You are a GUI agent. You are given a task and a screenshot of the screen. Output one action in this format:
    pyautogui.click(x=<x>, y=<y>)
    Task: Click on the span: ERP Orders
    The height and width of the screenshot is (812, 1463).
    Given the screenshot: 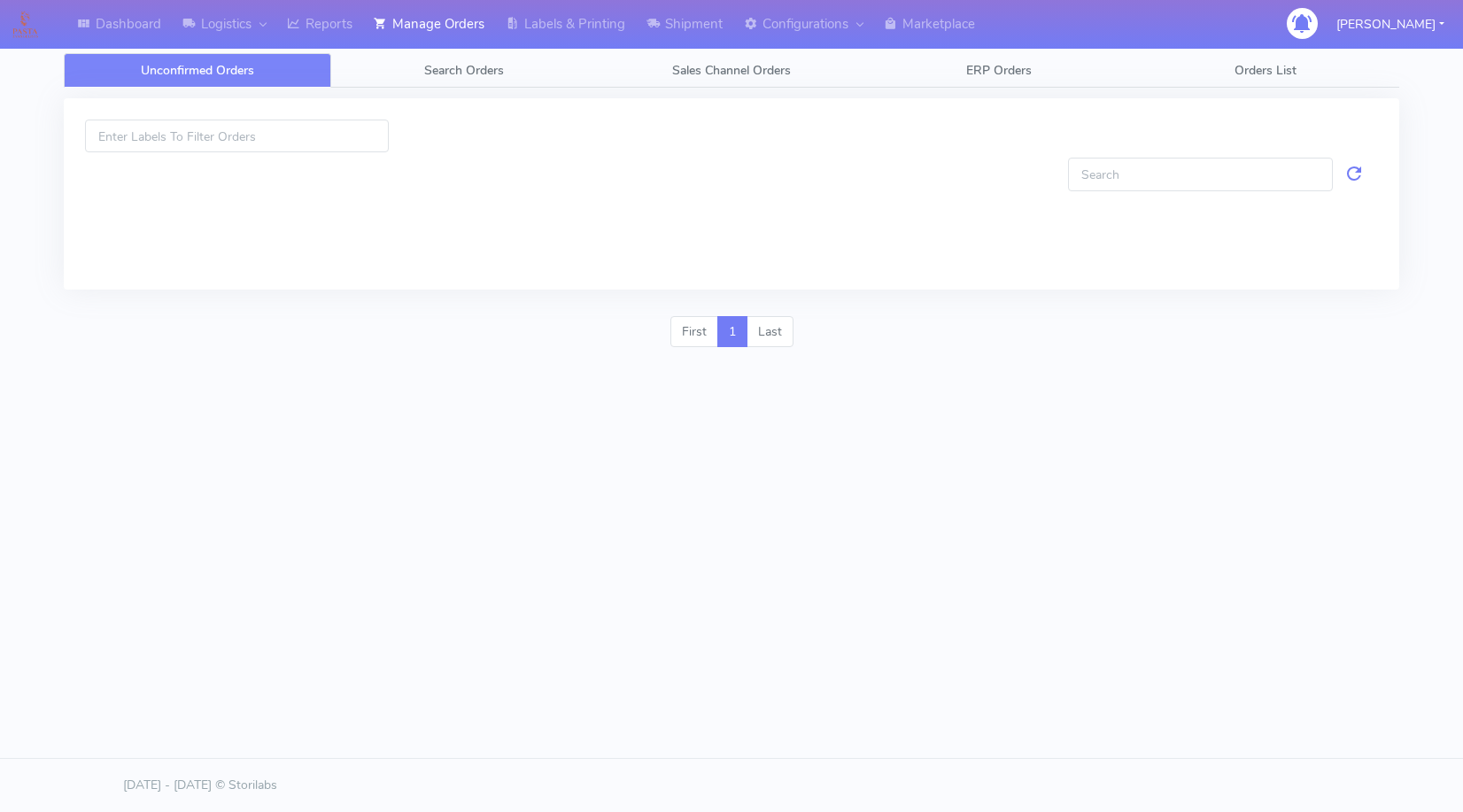 What is the action you would take?
    pyautogui.click(x=999, y=70)
    